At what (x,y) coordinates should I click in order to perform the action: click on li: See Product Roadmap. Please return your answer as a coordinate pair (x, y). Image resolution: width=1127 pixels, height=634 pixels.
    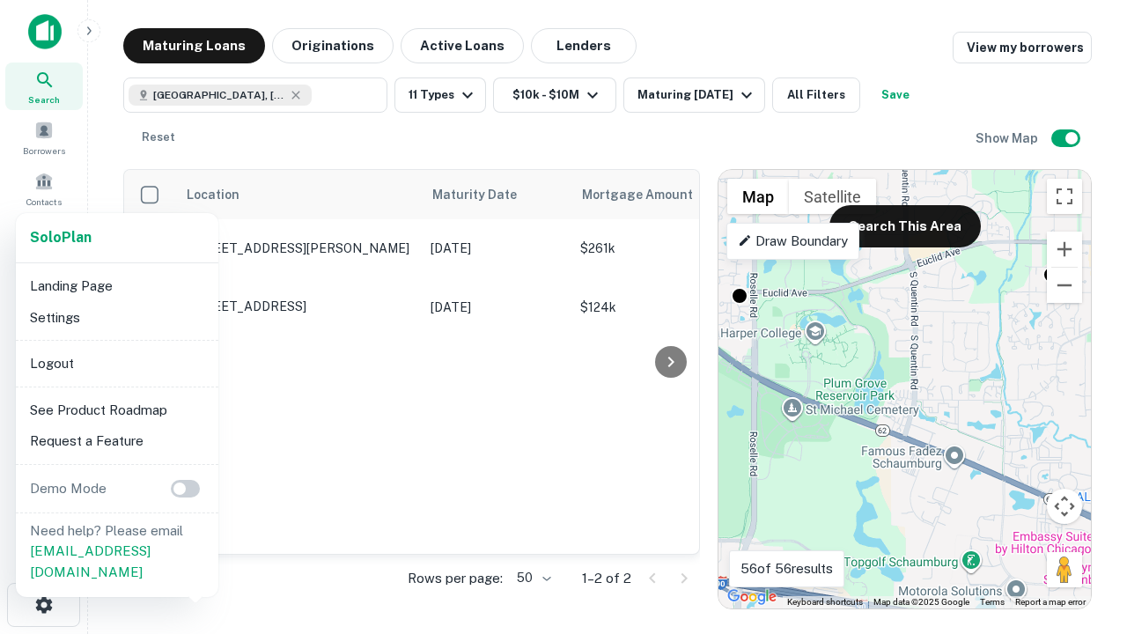
    Looking at the image, I should click on (117, 410).